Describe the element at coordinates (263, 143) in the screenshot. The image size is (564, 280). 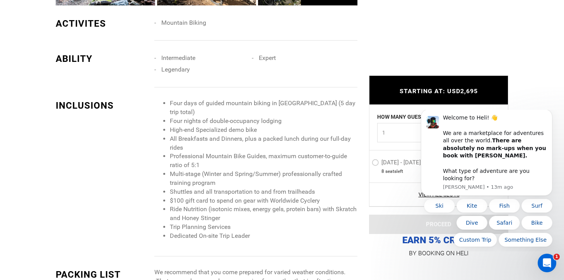
I see `li: All Breakfasts and Dinners, plus a packed lunch during our full-day rides` at that location.